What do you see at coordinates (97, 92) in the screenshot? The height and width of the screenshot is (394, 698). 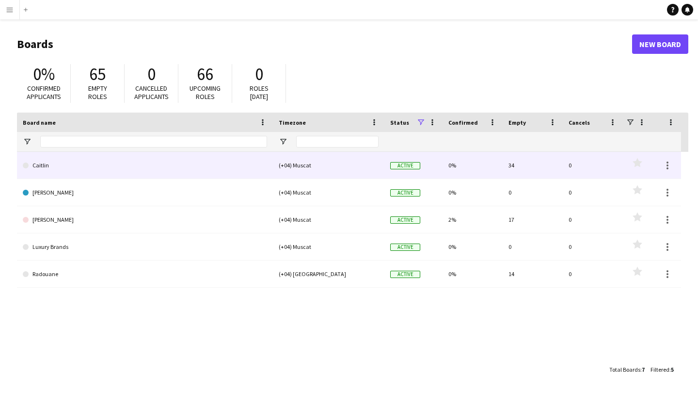 I see `span: Empty roles` at bounding box center [97, 92].